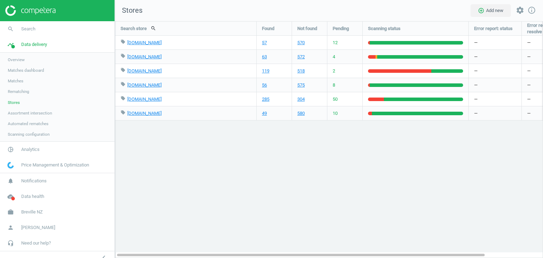  I want to click on span: 50, so click(335, 99).